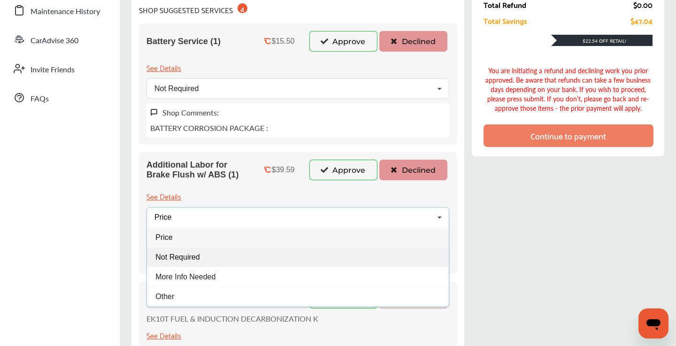  What do you see at coordinates (154, 112) in the screenshot?
I see `img: svg+xml;base64,PHN2ZyB3aWR0aD0iMTYiIGhlaWdodD0iMTciIHZpZXdCb3g9IjAgMCAxNiAxNyIgZmlsbD0ibm9uZSIgeG...` at bounding box center [154, 112].